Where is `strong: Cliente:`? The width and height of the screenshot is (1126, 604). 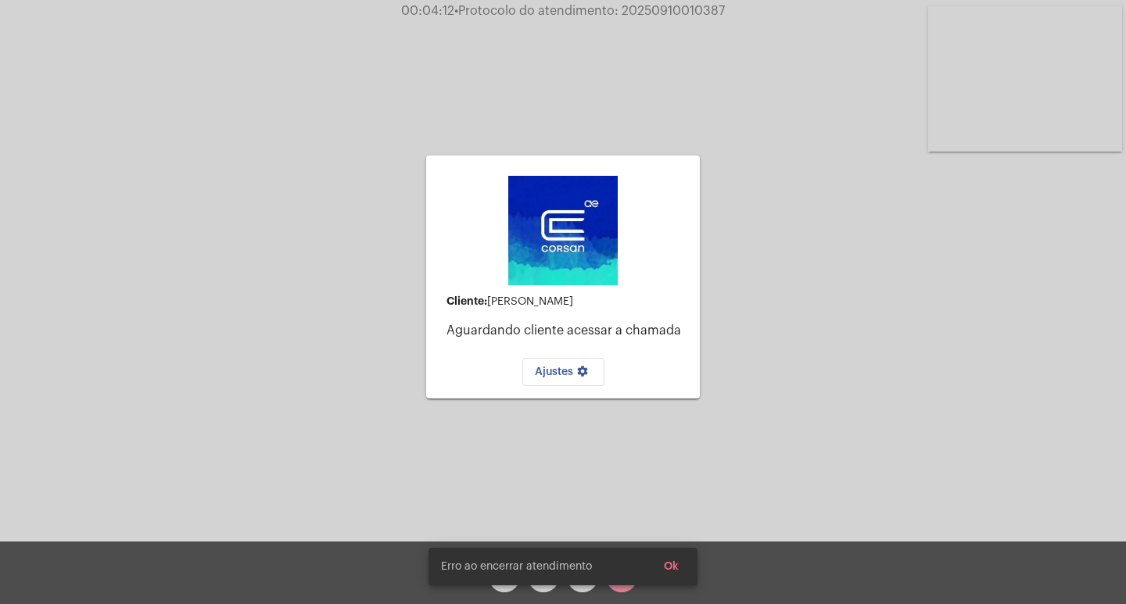 strong: Cliente: is located at coordinates (467, 301).